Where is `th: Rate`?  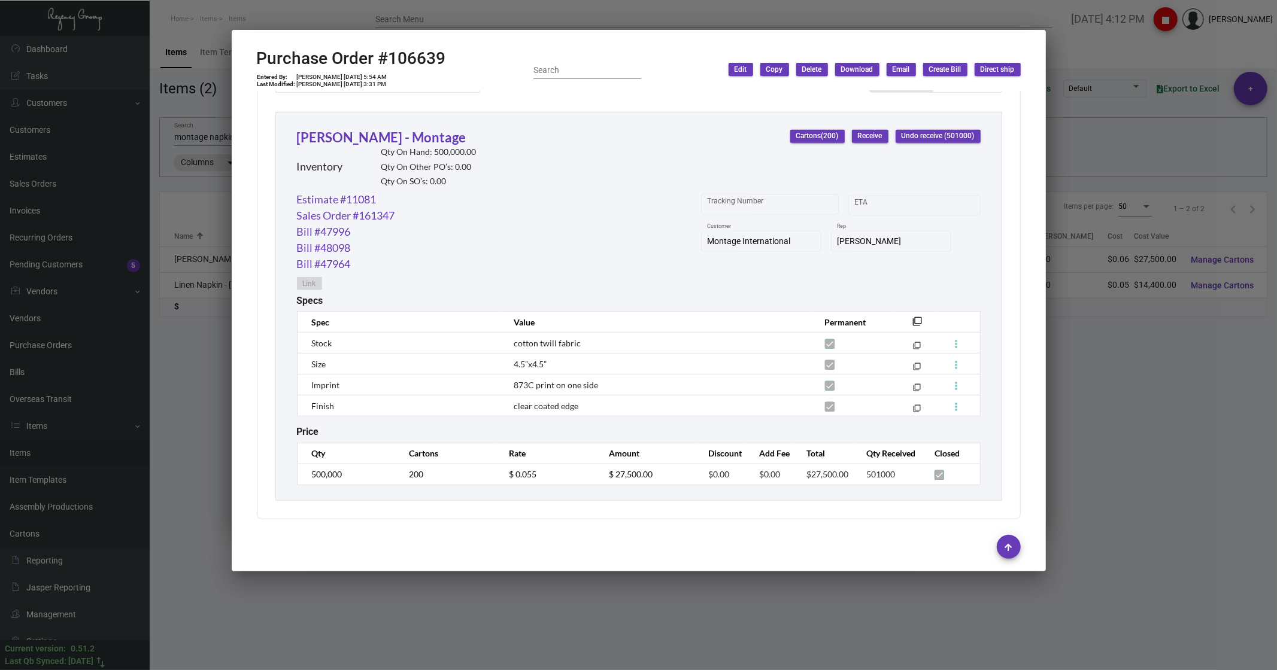 th: Rate is located at coordinates (547, 453).